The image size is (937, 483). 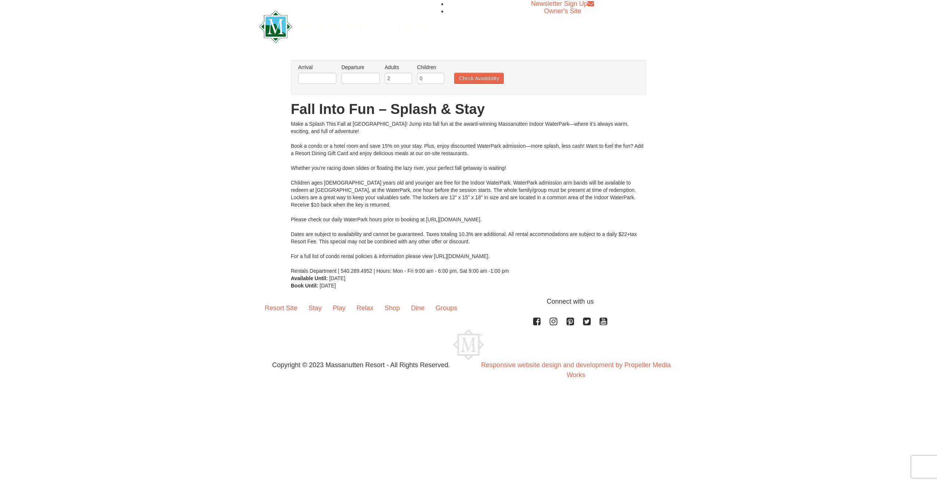 What do you see at coordinates (446, 308) in the screenshot?
I see `a: Groups` at bounding box center [446, 308].